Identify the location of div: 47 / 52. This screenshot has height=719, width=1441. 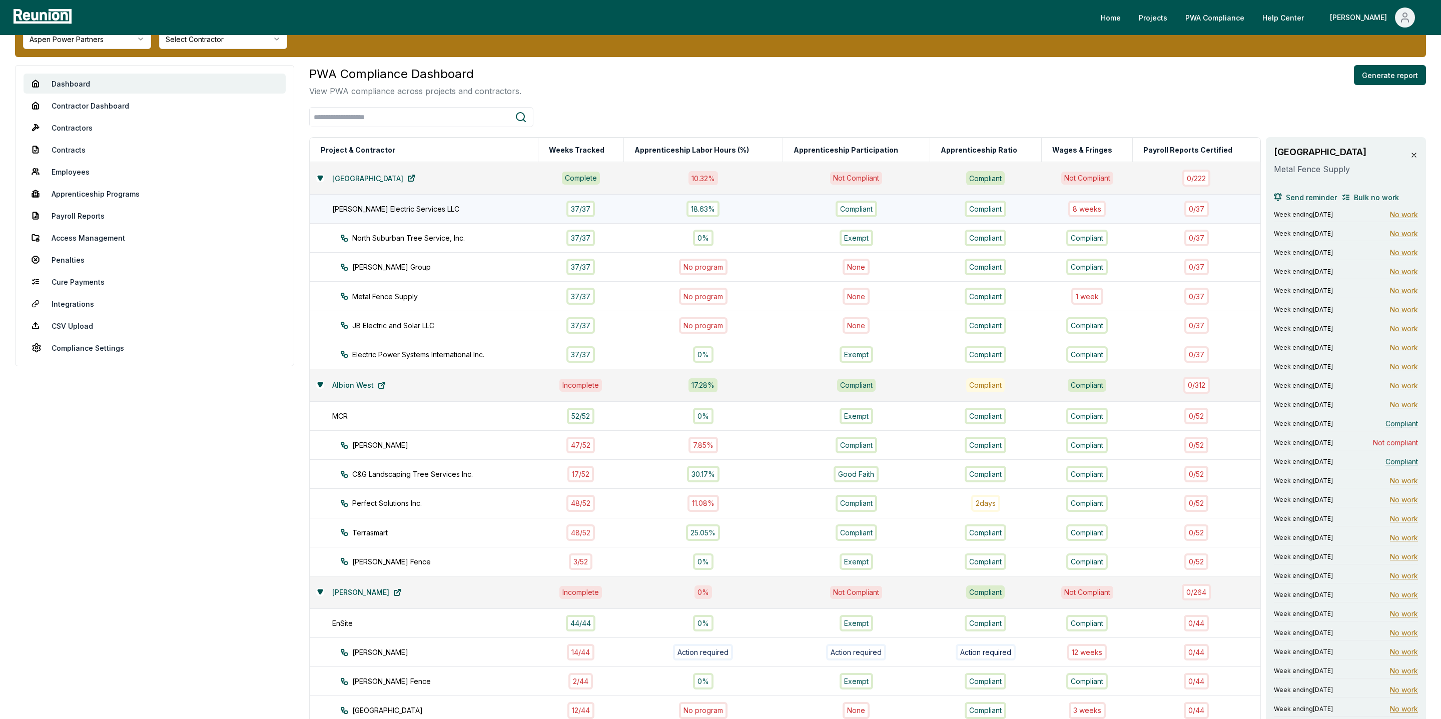
(581, 445).